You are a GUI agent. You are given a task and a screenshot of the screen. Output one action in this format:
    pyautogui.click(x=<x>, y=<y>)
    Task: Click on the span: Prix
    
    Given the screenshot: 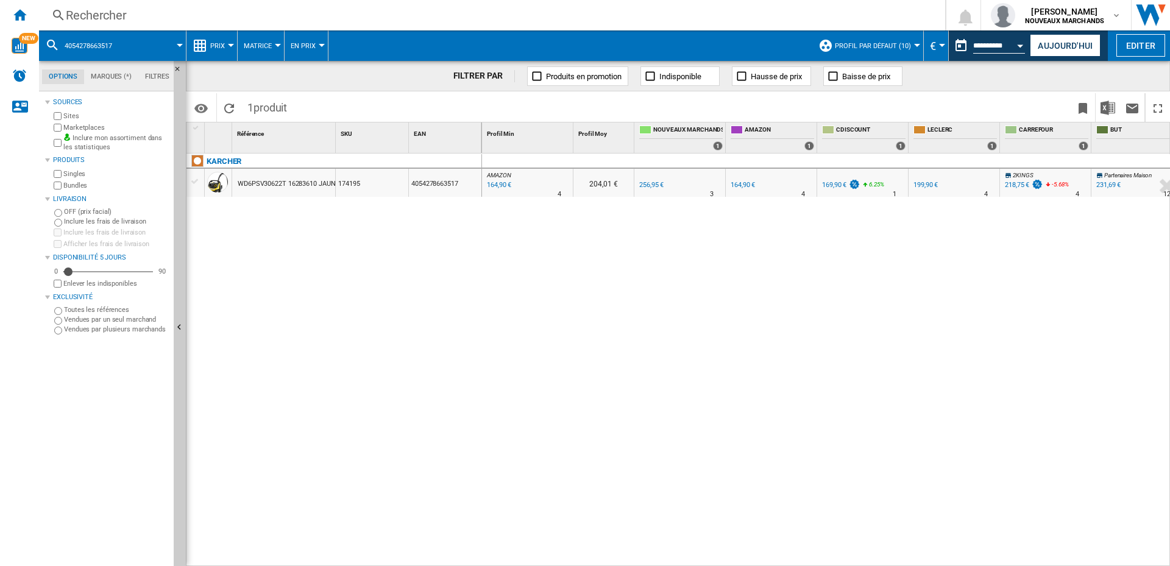 What is the action you would take?
    pyautogui.click(x=218, y=46)
    